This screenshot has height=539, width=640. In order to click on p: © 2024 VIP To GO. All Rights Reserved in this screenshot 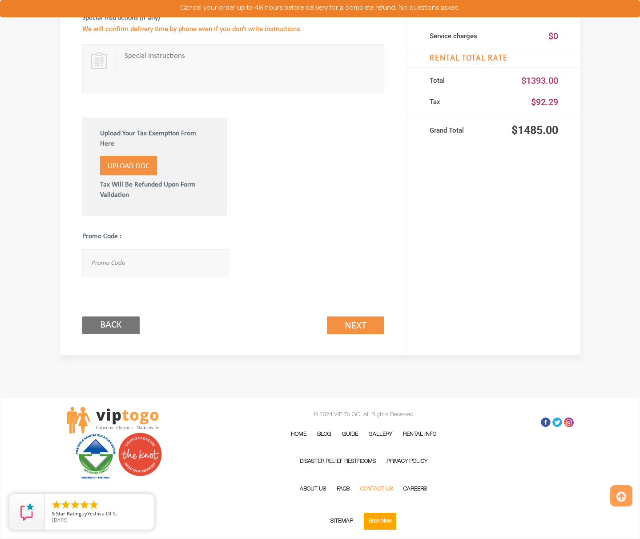, I will do `click(364, 415)`.